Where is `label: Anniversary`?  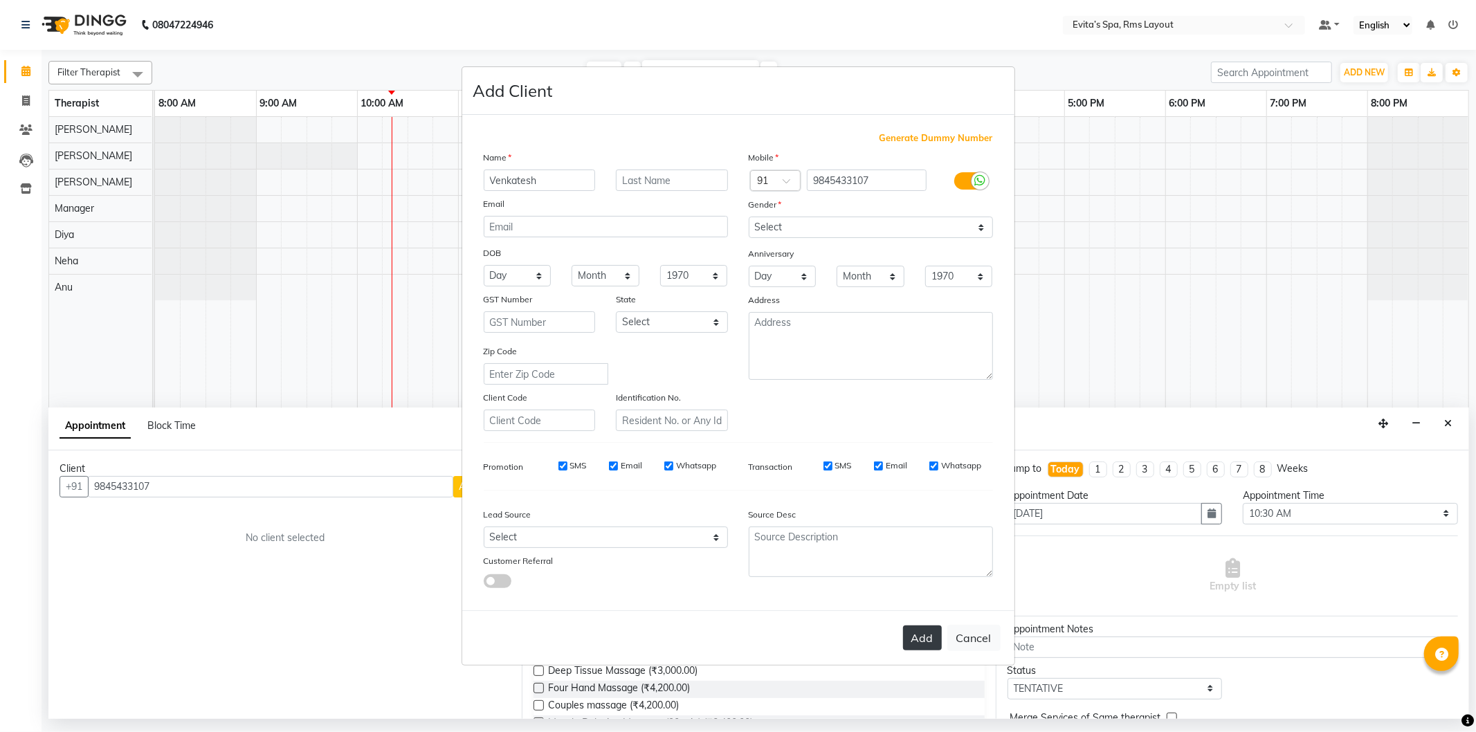
label: Anniversary is located at coordinates (772, 254).